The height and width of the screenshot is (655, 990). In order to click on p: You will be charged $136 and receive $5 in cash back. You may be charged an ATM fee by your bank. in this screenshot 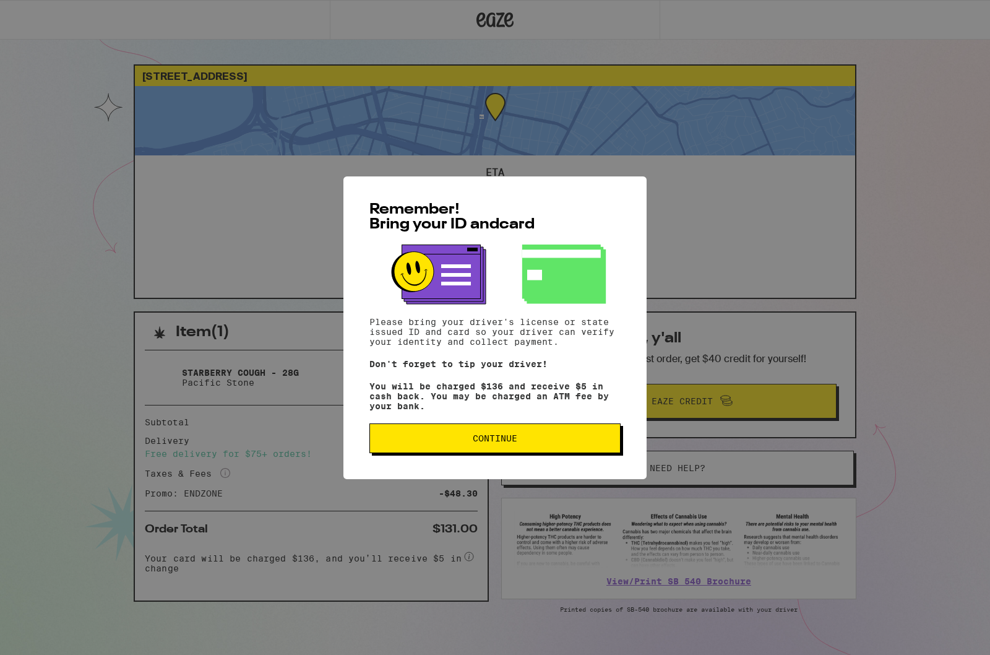, I will do `click(495, 396)`.